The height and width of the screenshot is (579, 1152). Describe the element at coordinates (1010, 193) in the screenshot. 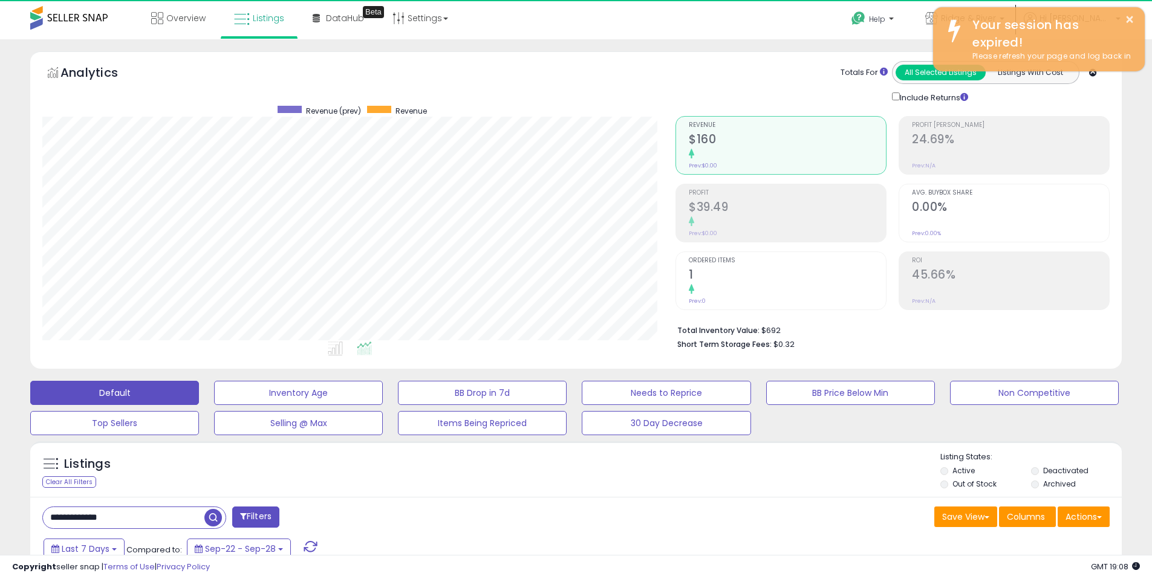

I see `span: Avg. Buybox Share` at that location.